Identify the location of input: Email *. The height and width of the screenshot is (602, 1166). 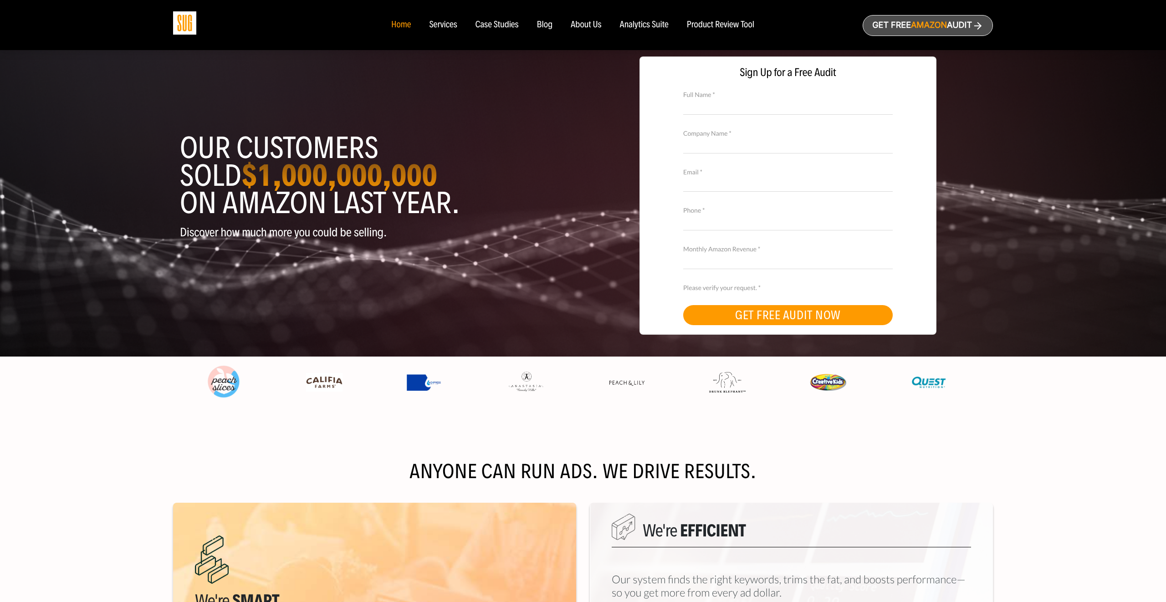
(788, 184).